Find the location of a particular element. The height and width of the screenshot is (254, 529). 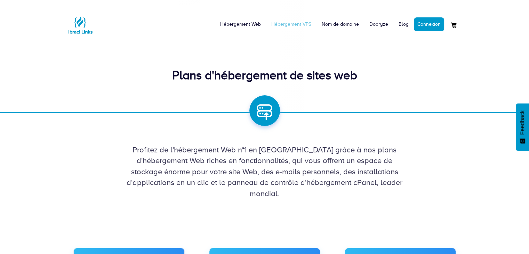

a: Connexion is located at coordinates (429, 24).